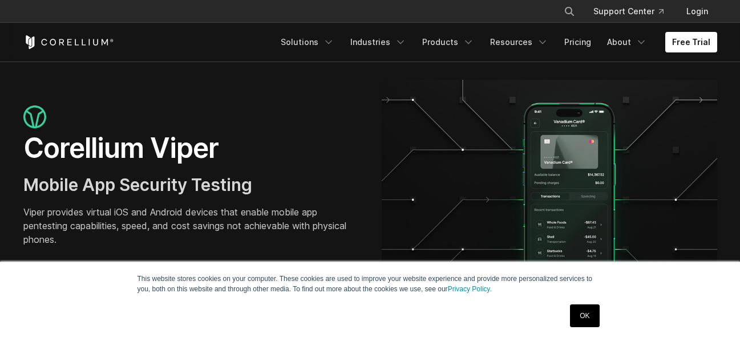  Describe the element at coordinates (191, 148) in the screenshot. I see `h1: Corellium Viper` at that location.